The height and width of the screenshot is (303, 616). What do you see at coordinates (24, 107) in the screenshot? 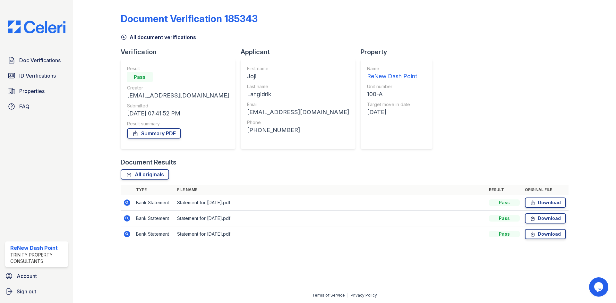
I see `span: FAQ` at bounding box center [24, 107].